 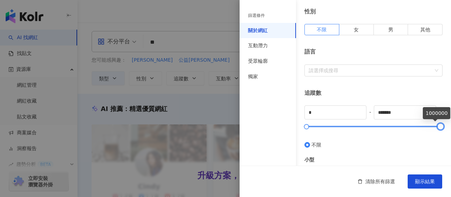 What do you see at coordinates (437, 113) in the screenshot?
I see `div: 1000000` at bounding box center [437, 113].